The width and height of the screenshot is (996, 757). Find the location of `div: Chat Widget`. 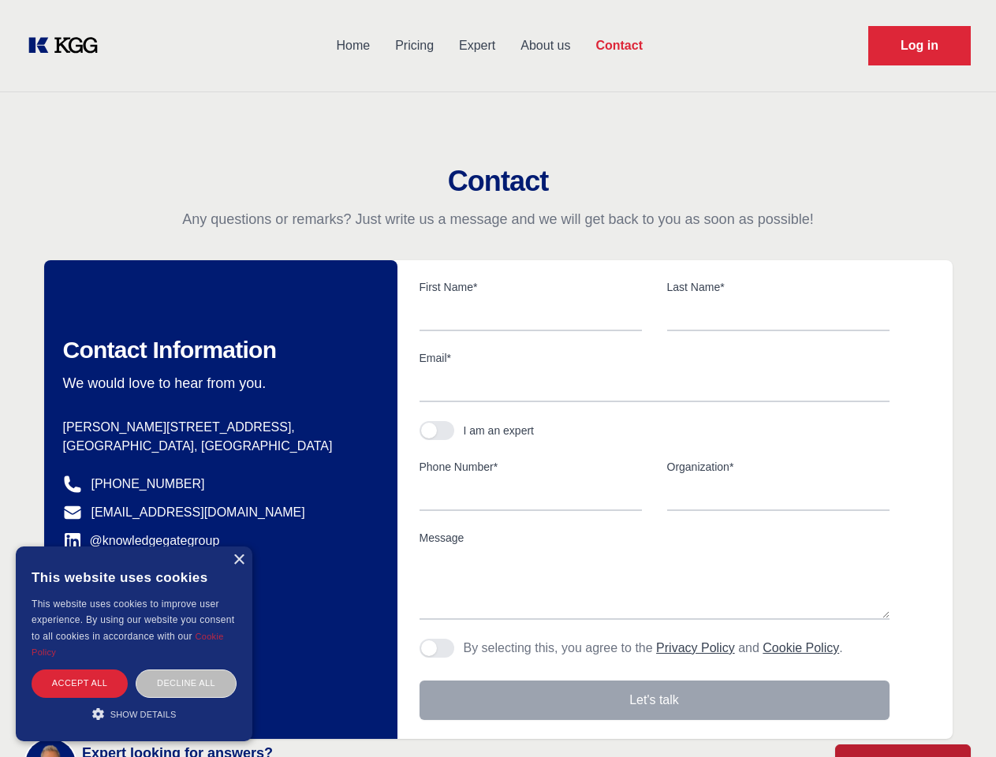

div: Chat Widget is located at coordinates (957, 720).